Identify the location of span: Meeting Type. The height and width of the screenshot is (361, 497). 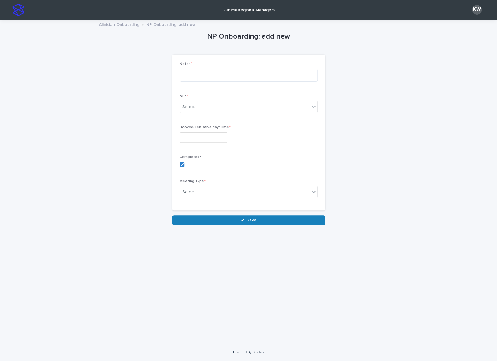
(192, 181).